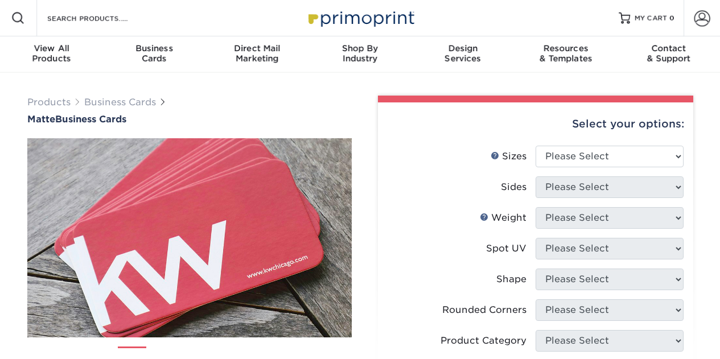 This screenshot has width=720, height=359. I want to click on a: Direct MailMarketing, so click(257, 55).